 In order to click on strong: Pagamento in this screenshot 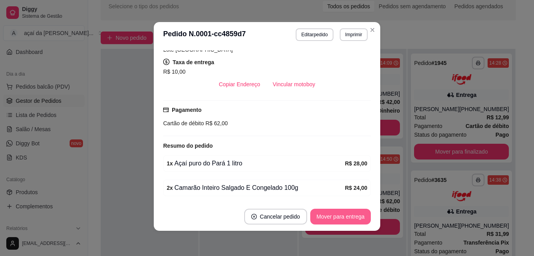, I will do `click(186, 110)`.